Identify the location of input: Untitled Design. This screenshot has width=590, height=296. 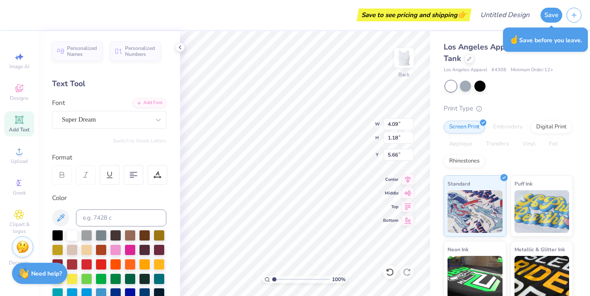
(505, 15).